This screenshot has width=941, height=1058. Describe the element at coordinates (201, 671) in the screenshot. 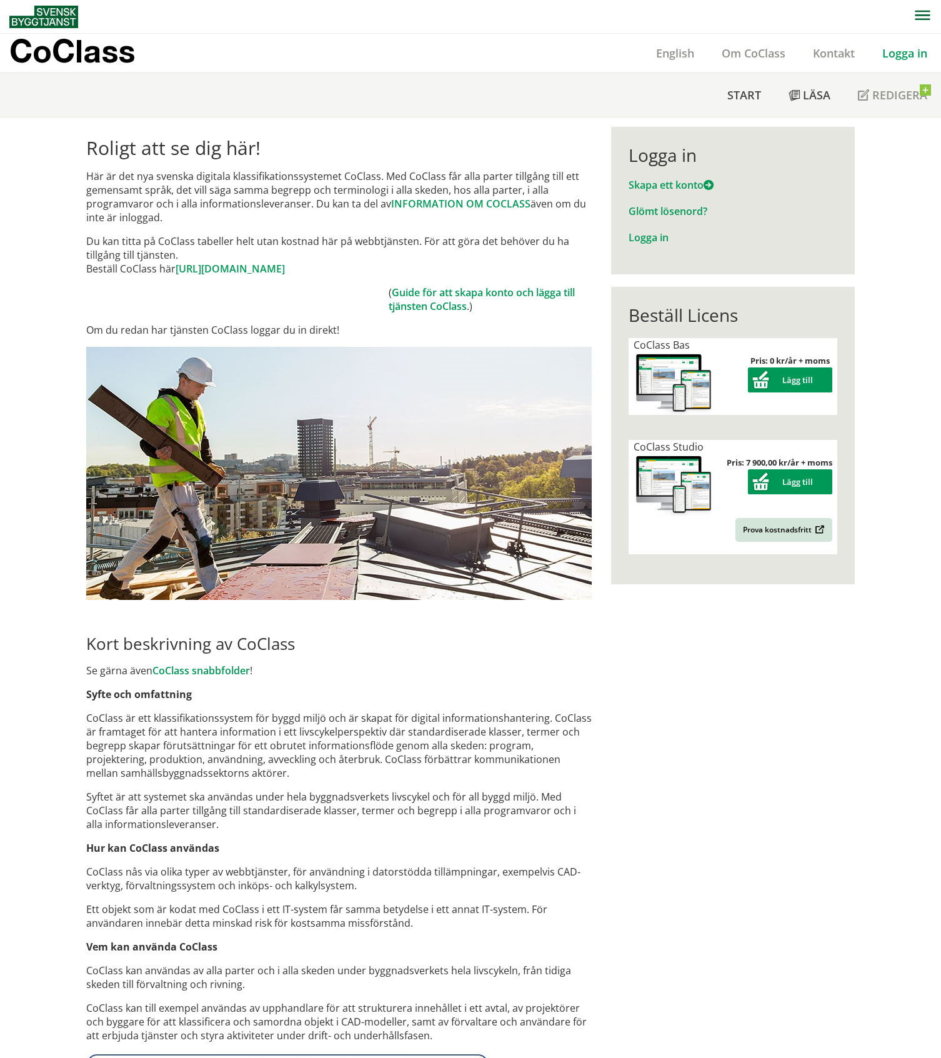

I see `a: CoClass snabbfolder` at that location.